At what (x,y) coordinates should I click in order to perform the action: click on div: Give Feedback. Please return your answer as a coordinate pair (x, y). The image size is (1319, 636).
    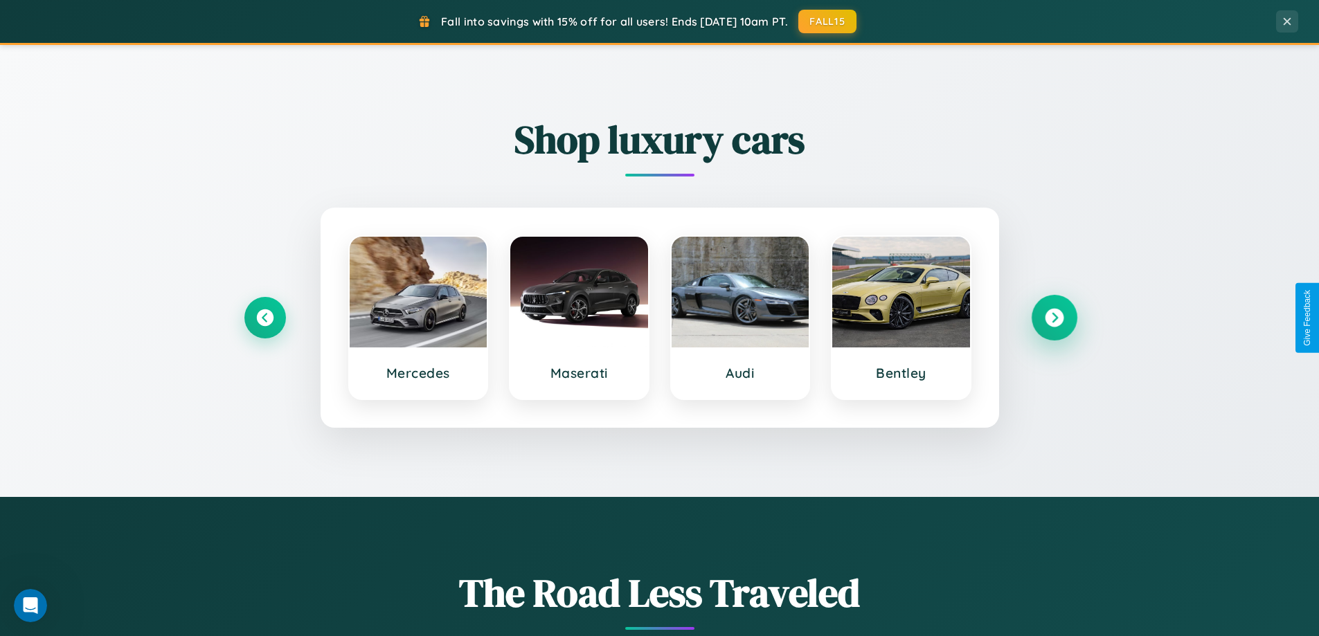
    Looking at the image, I should click on (1307, 318).